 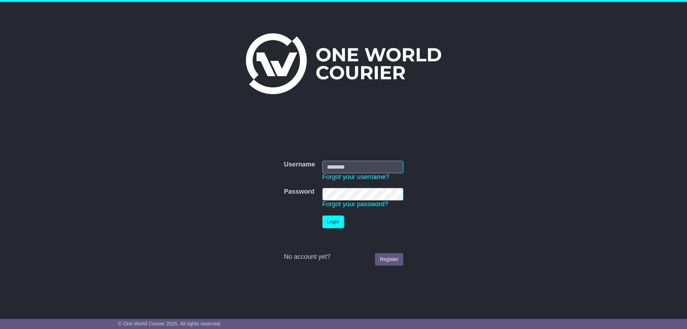 What do you see at coordinates (356, 177) in the screenshot?
I see `a: Forgot your username?` at bounding box center [356, 177].